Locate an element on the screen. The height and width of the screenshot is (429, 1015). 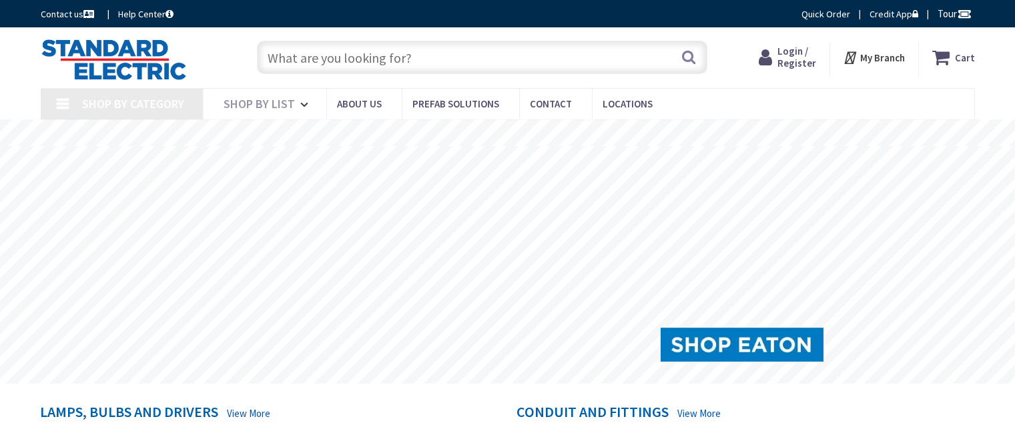
a: Quick Order is located at coordinates (826, 14).